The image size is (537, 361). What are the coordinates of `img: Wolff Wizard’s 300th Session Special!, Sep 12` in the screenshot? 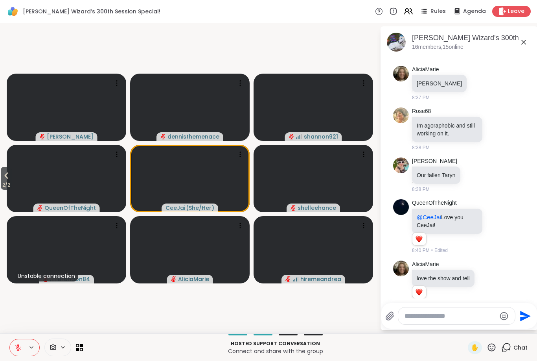 It's located at (397, 42).